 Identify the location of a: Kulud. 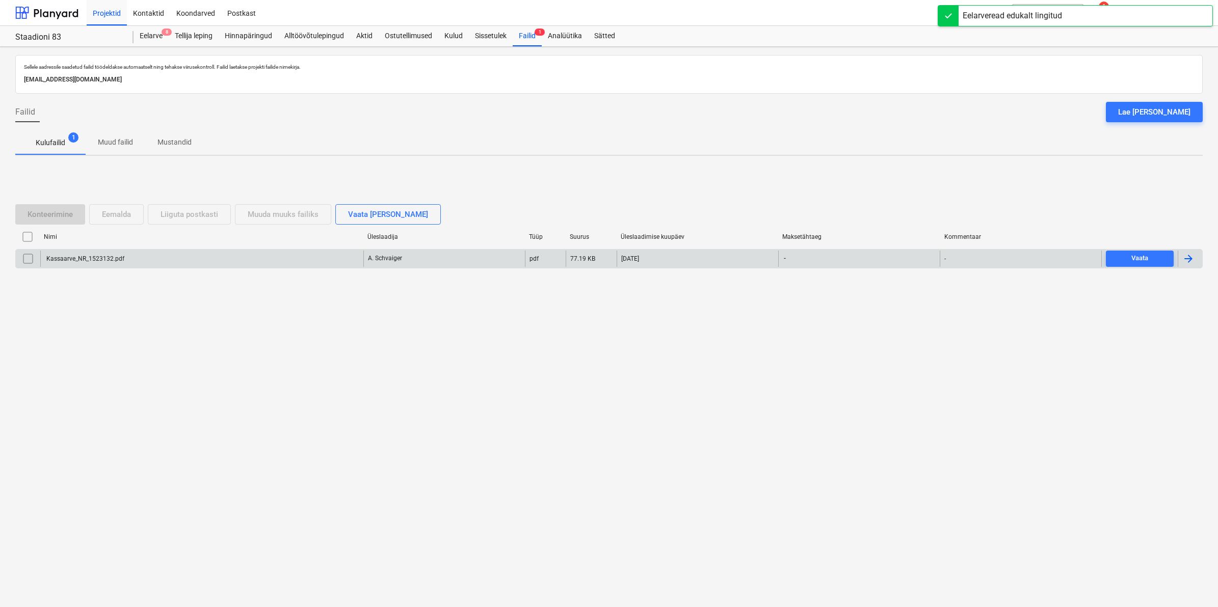
(453, 36).